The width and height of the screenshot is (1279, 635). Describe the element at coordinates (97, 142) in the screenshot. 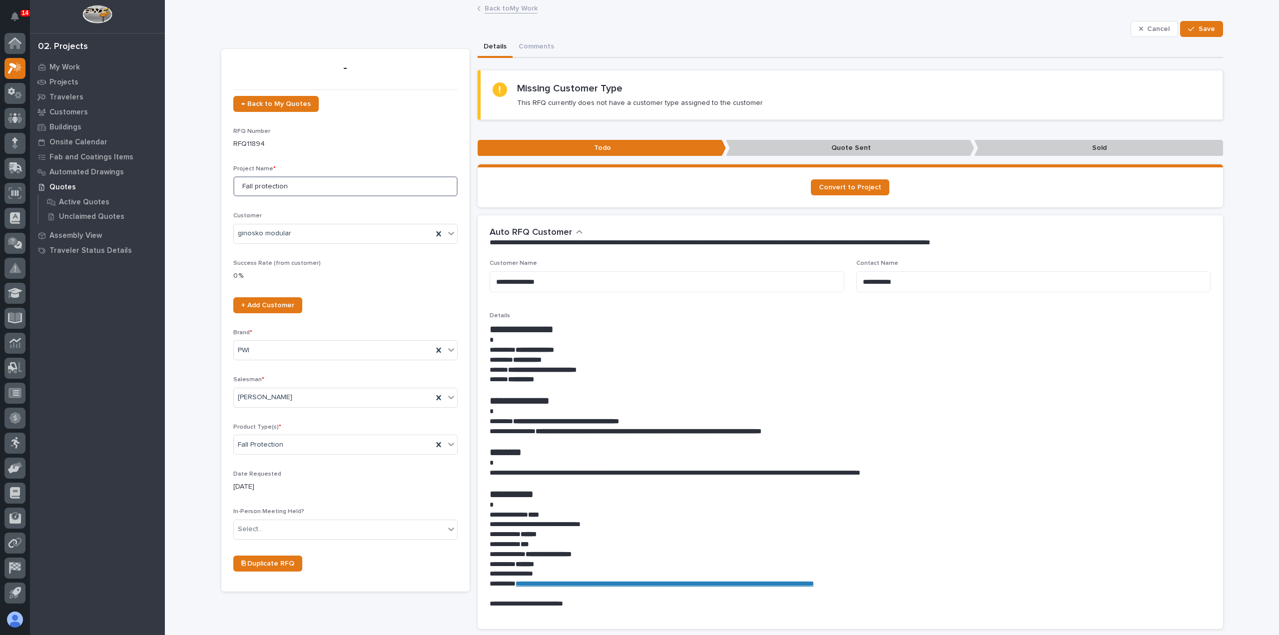

I see `a: Onsite Calendar` at that location.